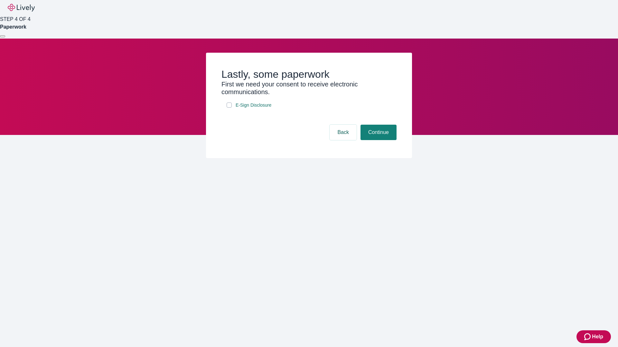 The width and height of the screenshot is (618, 347). I want to click on img: Lively, so click(21, 8).